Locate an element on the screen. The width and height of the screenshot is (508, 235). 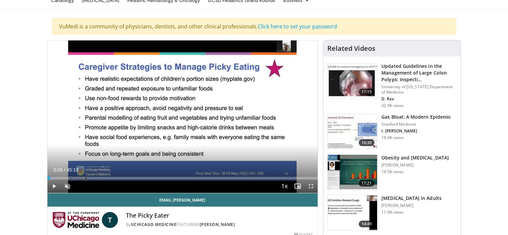
p: D. Rex is located at coordinates (419, 99).